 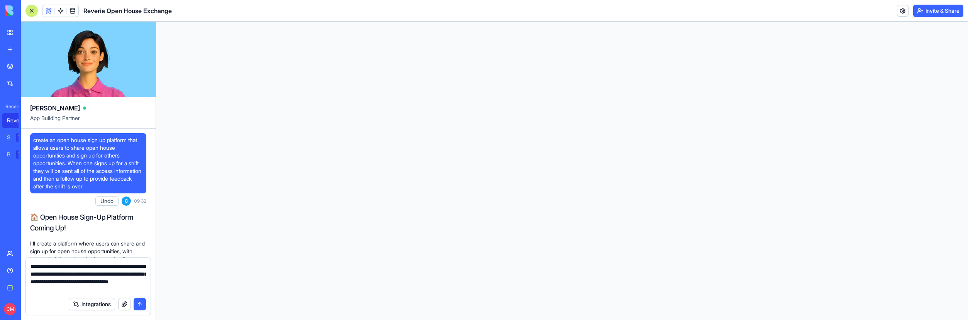 I want to click on button: Invite & Share, so click(x=938, y=11).